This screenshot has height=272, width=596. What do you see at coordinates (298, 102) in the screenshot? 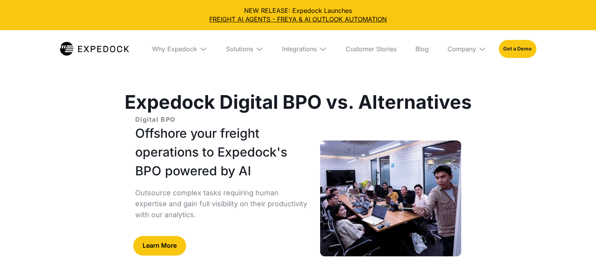
I see `h1: Expedock Digital BPO vs. Alternatives` at bounding box center [298, 102].